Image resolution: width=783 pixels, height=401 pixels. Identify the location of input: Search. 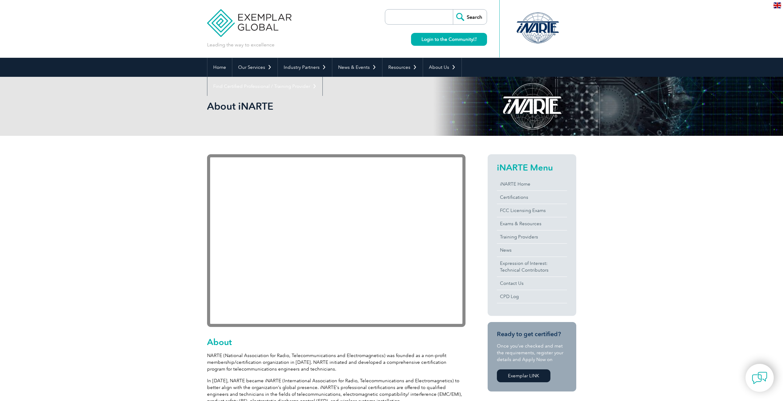
(470, 17).